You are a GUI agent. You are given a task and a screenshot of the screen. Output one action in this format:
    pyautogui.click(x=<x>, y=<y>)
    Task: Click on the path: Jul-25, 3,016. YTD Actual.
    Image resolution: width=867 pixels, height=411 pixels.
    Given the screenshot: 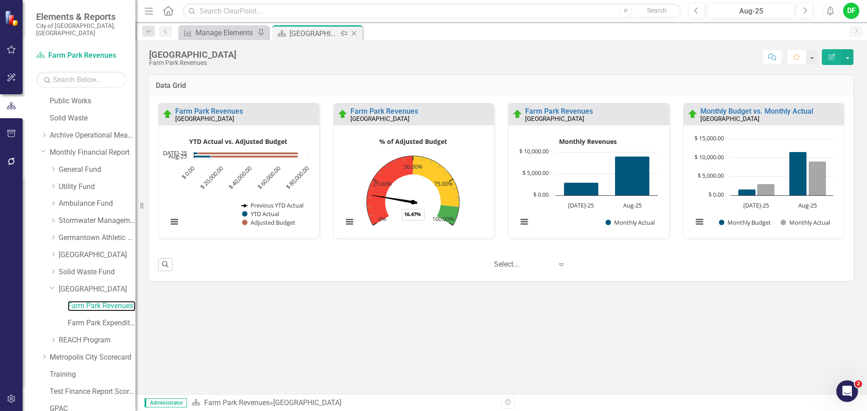 What is the action you would take?
    pyautogui.click(x=196, y=153)
    